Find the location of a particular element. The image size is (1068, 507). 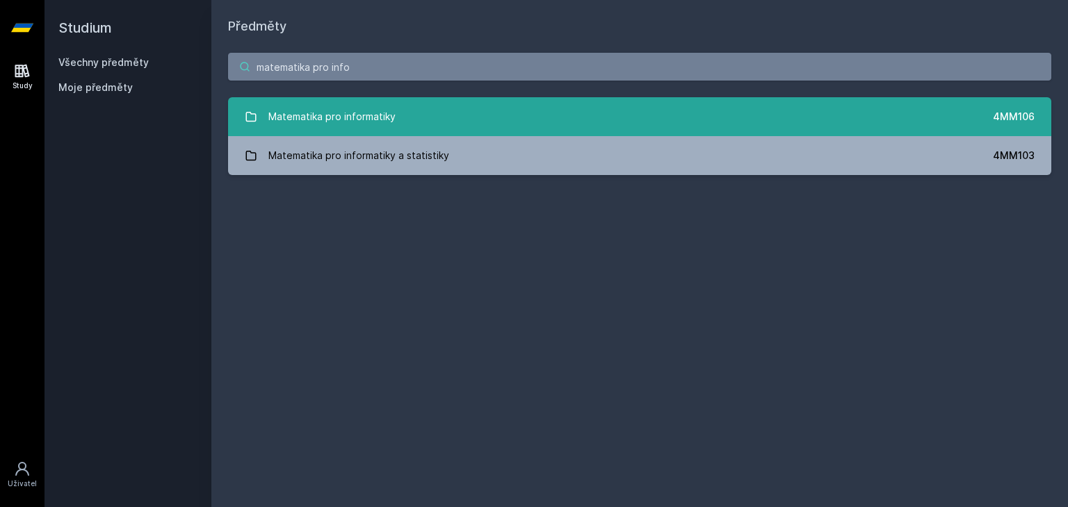

a: Matematika pro informatiky 4MM106 is located at coordinates (639, 117).